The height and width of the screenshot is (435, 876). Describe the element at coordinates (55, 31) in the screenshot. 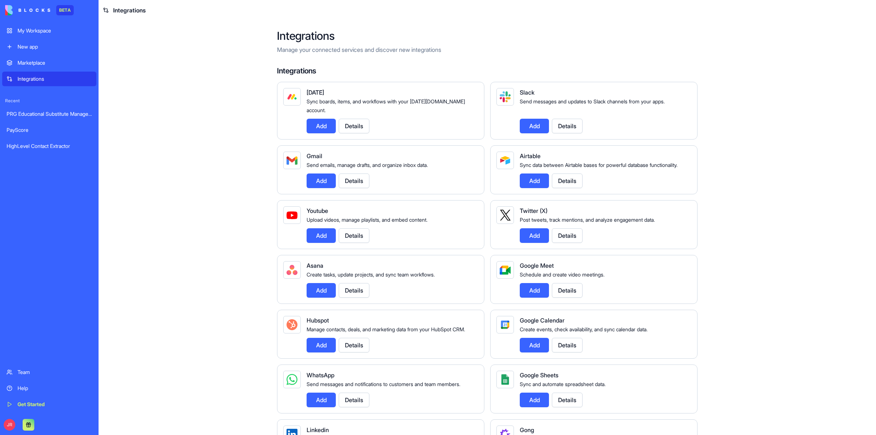

I see `div: My Workspace` at that location.